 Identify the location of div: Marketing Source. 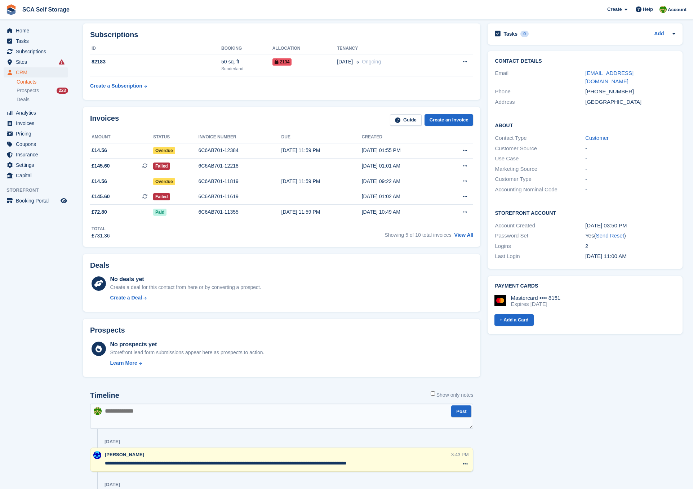
(540, 169).